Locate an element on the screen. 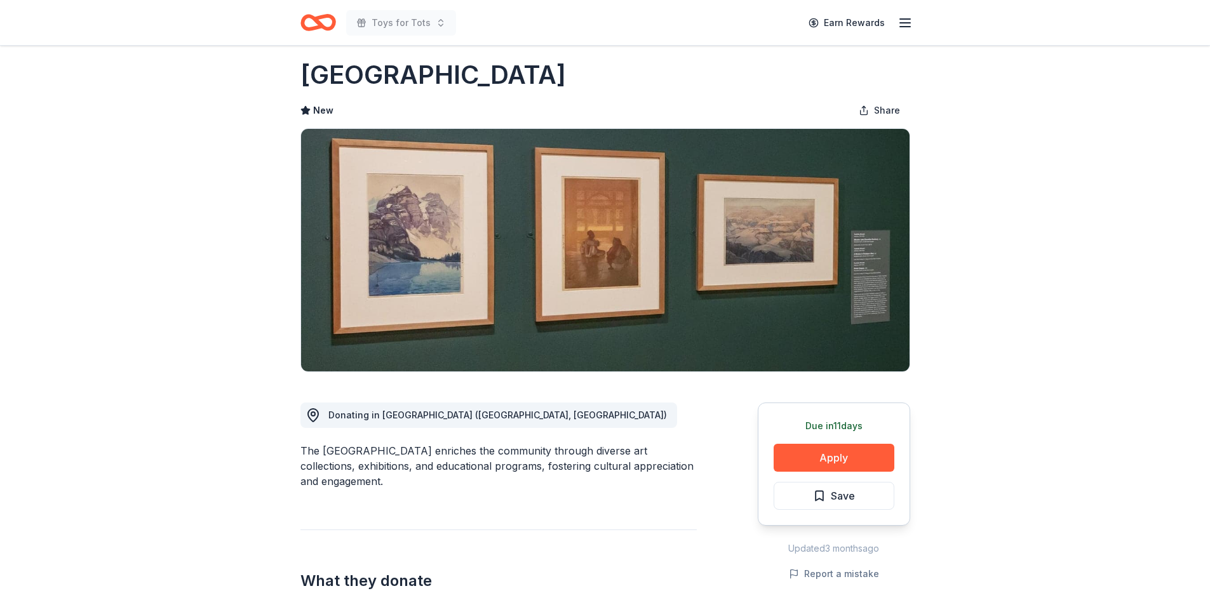 This screenshot has width=1210, height=605. button: Share is located at coordinates (879, 110).